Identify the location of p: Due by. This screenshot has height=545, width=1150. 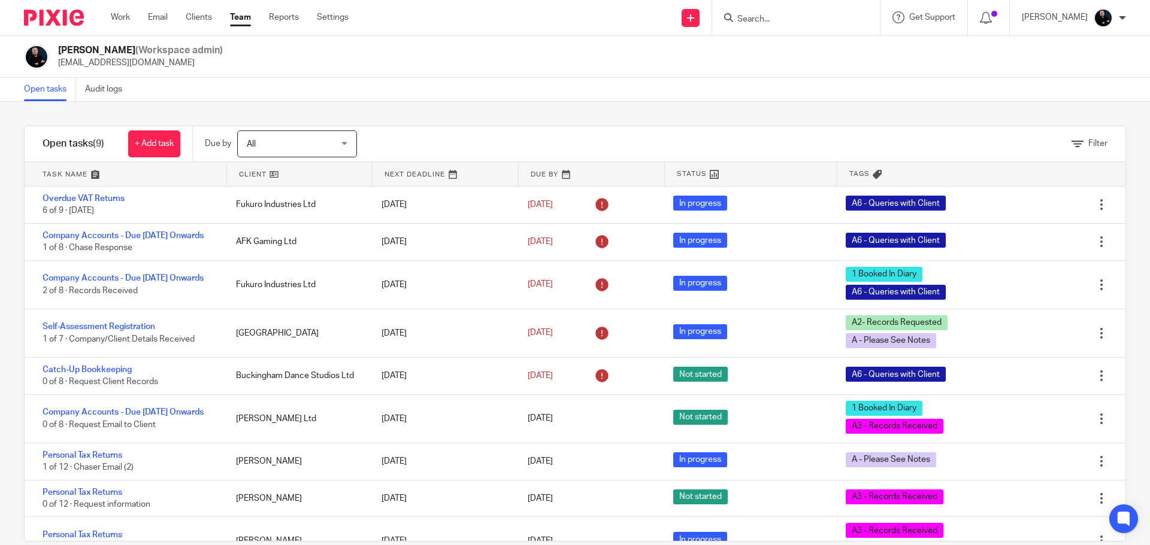
(218, 144).